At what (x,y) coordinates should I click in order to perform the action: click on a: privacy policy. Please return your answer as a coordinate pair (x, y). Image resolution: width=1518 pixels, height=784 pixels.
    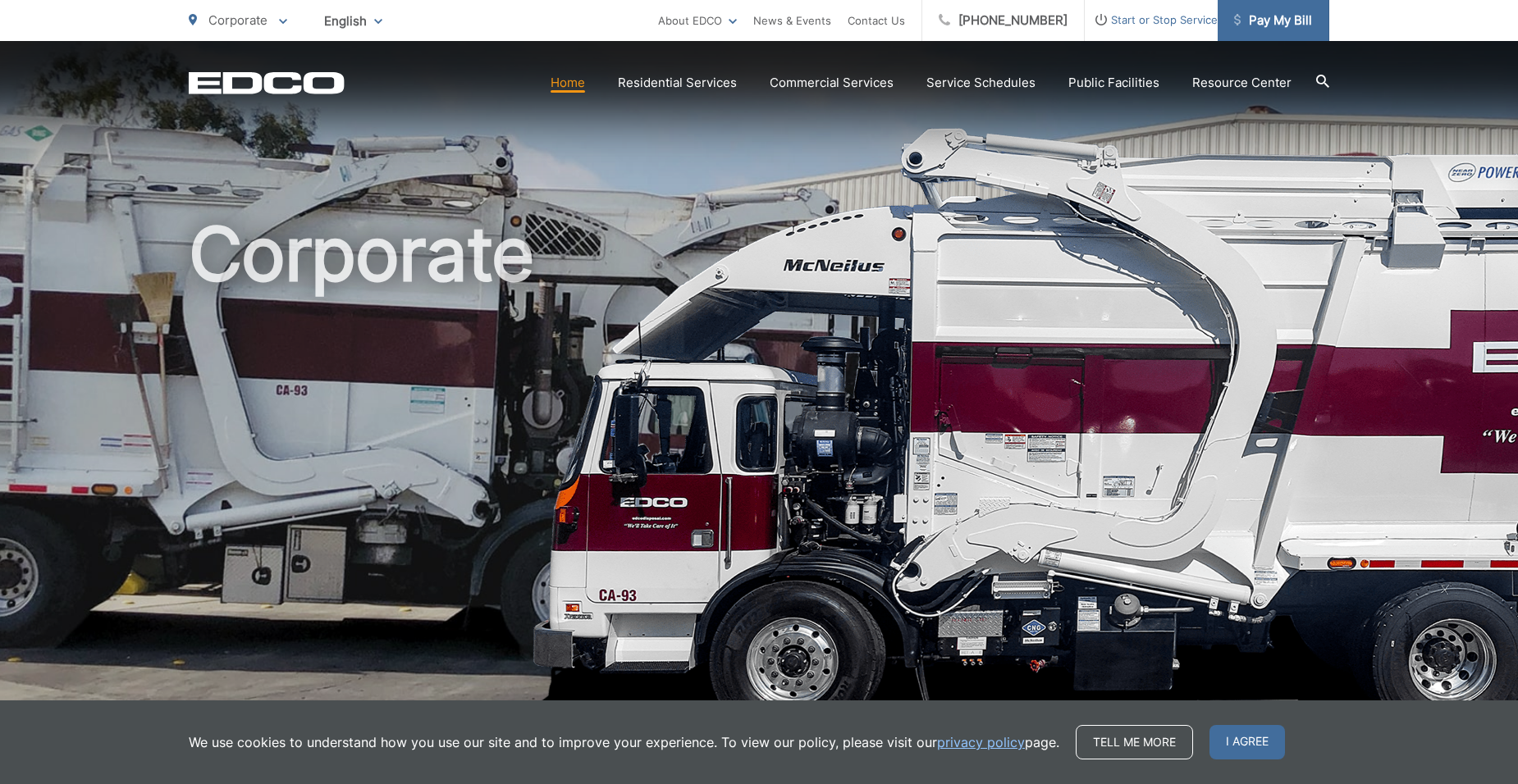
    Looking at the image, I should click on (980, 742).